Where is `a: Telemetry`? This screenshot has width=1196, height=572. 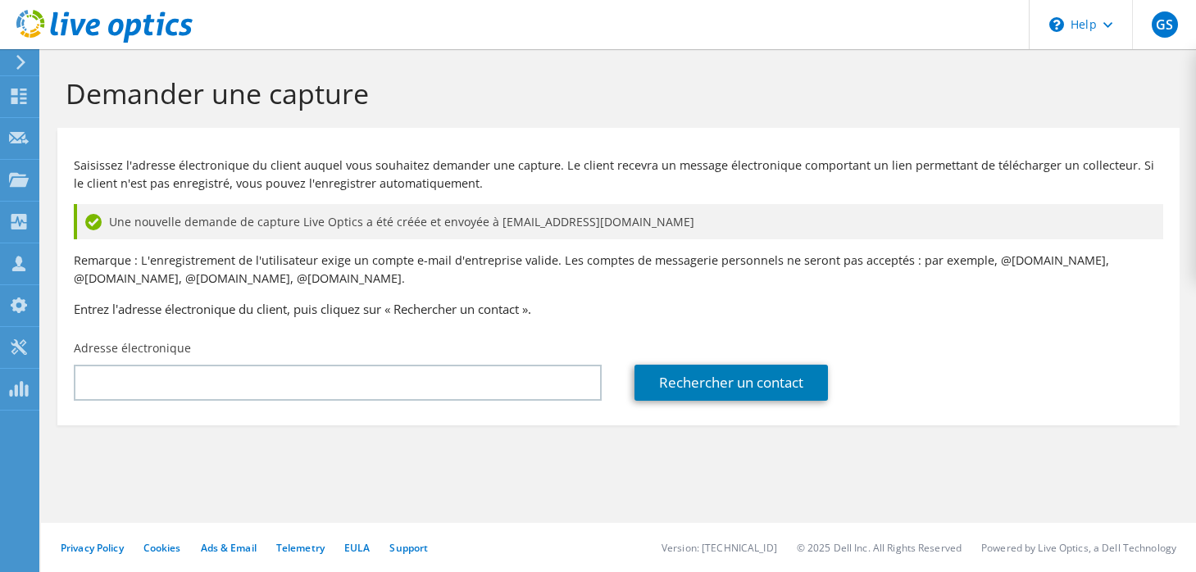
a: Telemetry is located at coordinates (300, 548).